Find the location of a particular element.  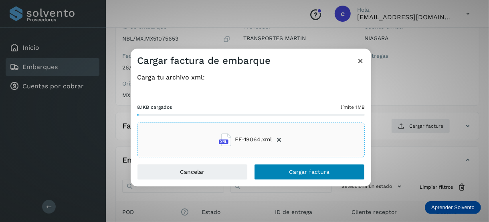

span: FE-19064.xml is located at coordinates (253, 139).